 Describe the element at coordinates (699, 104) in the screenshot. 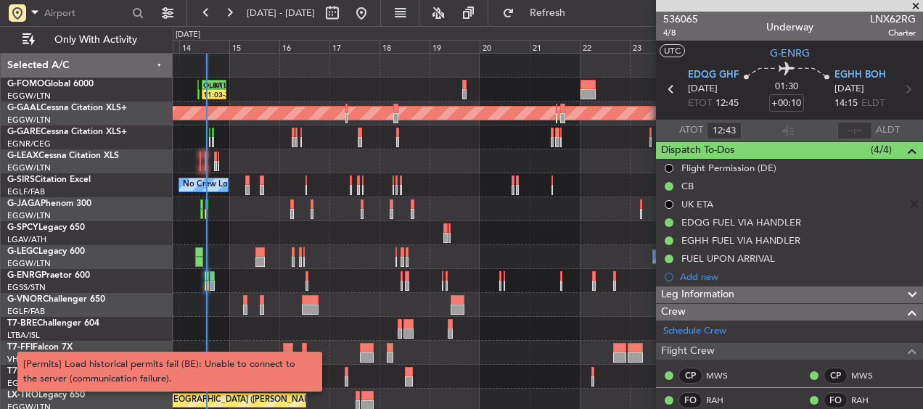

I see `span: ETOT` at that location.